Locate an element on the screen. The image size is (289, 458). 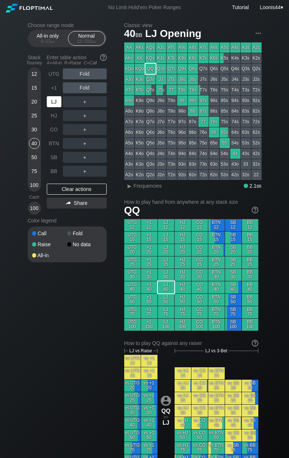
div: UTG 75 is located at coordinates (132, 312).